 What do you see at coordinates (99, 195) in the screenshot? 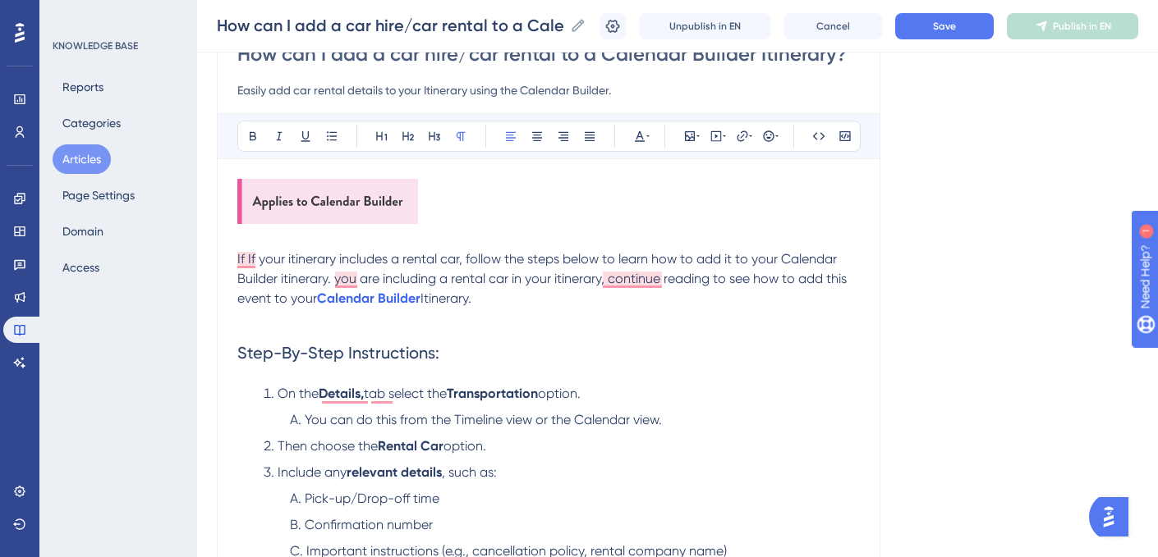
I see `button: Page Settings` at bounding box center [99, 195].